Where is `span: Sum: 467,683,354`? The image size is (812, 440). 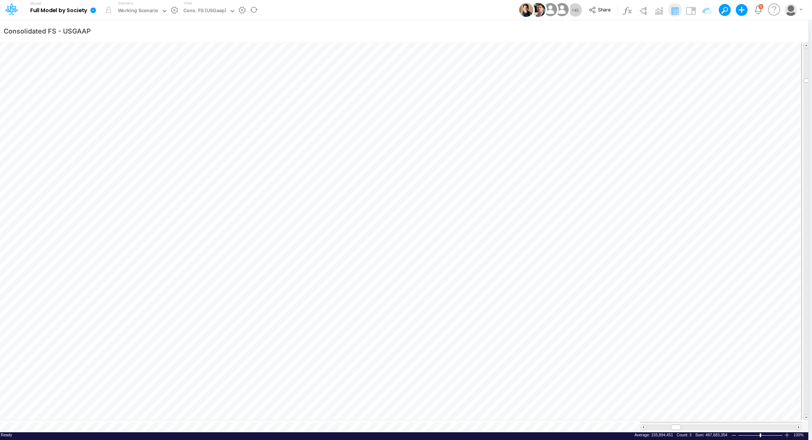
span: Sum: 467,683,354 is located at coordinates (711, 435).